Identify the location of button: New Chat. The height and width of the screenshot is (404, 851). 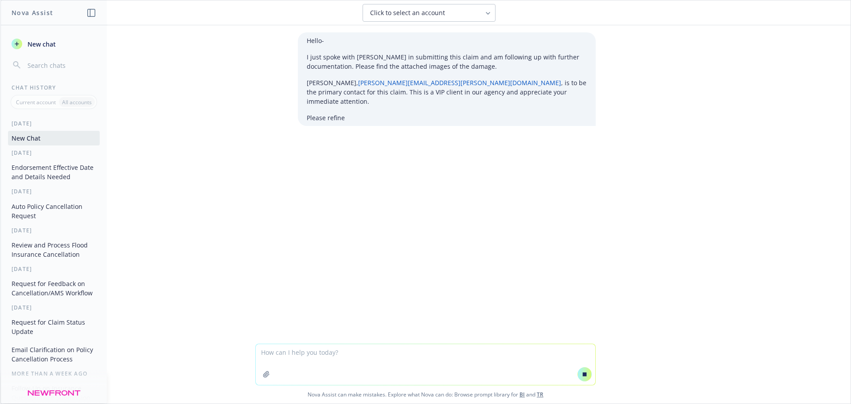
(54, 138).